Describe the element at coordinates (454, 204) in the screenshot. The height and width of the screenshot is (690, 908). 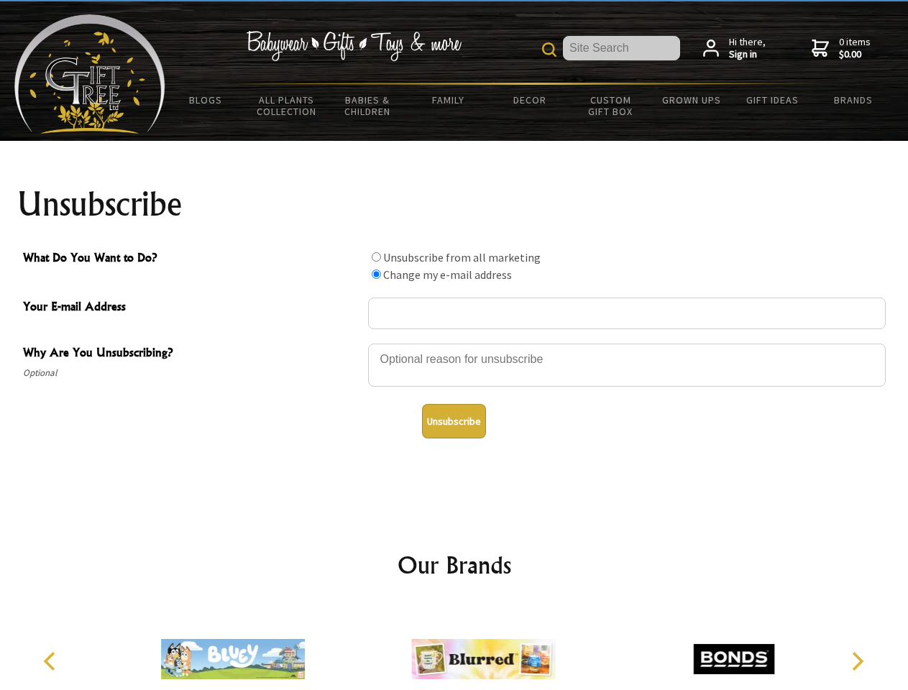
I see `h1: Unsubscribe` at that location.